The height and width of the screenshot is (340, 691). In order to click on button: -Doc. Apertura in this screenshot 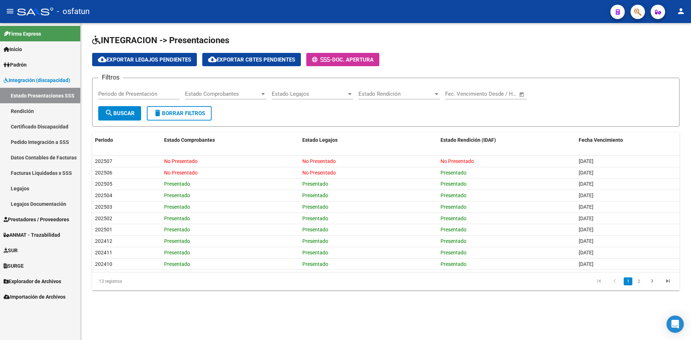, I will do `click(343, 59)`.